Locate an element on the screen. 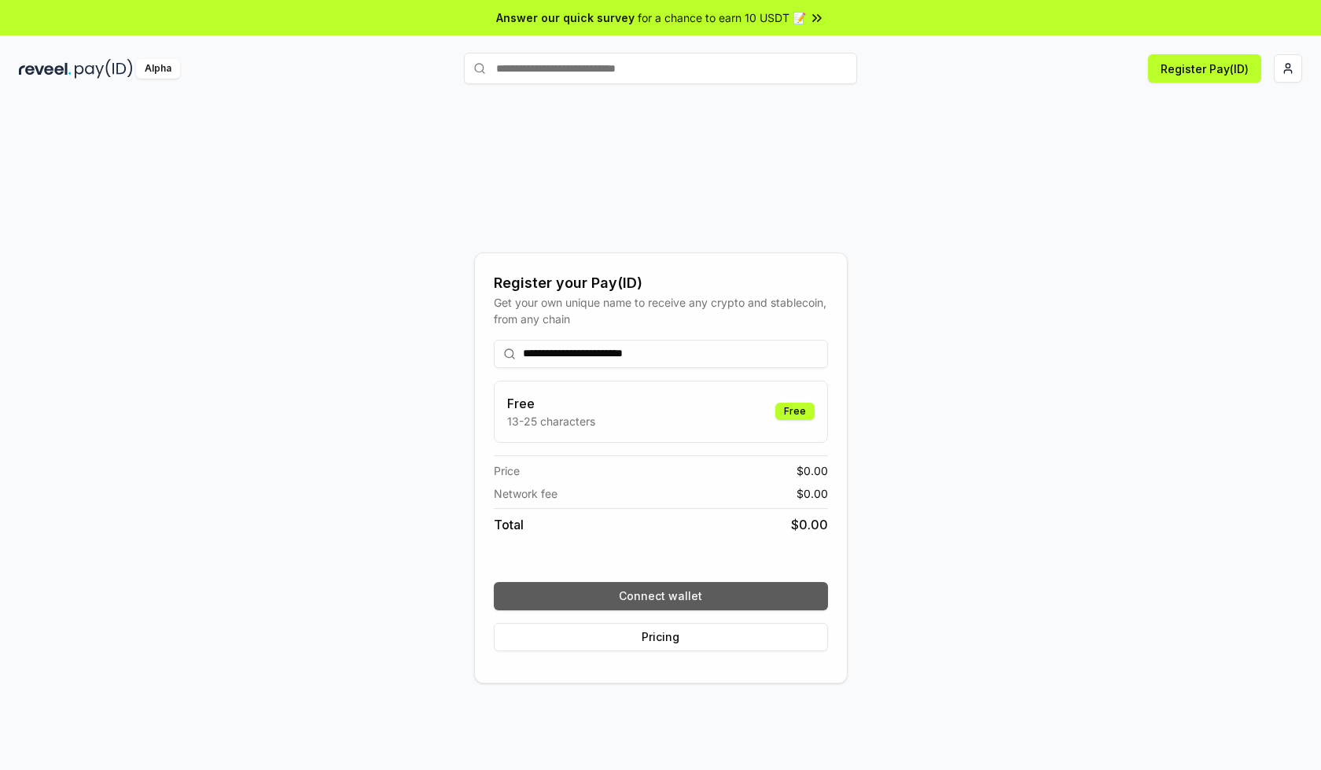 The height and width of the screenshot is (770, 1321). span: Network fee is located at coordinates (525, 493).